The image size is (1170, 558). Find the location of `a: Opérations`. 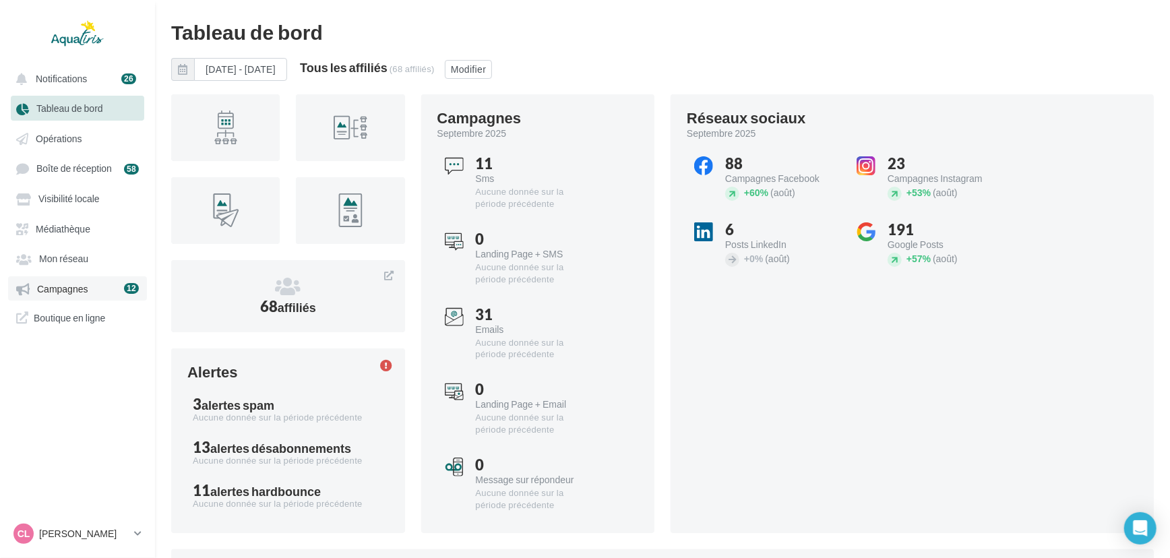

a: Opérations is located at coordinates (78, 138).